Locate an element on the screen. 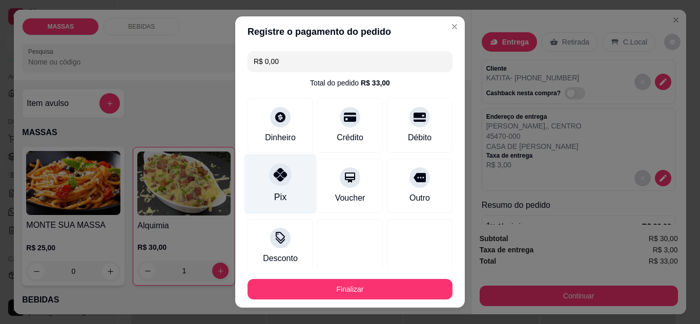 The width and height of the screenshot is (700, 324). button: Finalizar is located at coordinates (350, 289).